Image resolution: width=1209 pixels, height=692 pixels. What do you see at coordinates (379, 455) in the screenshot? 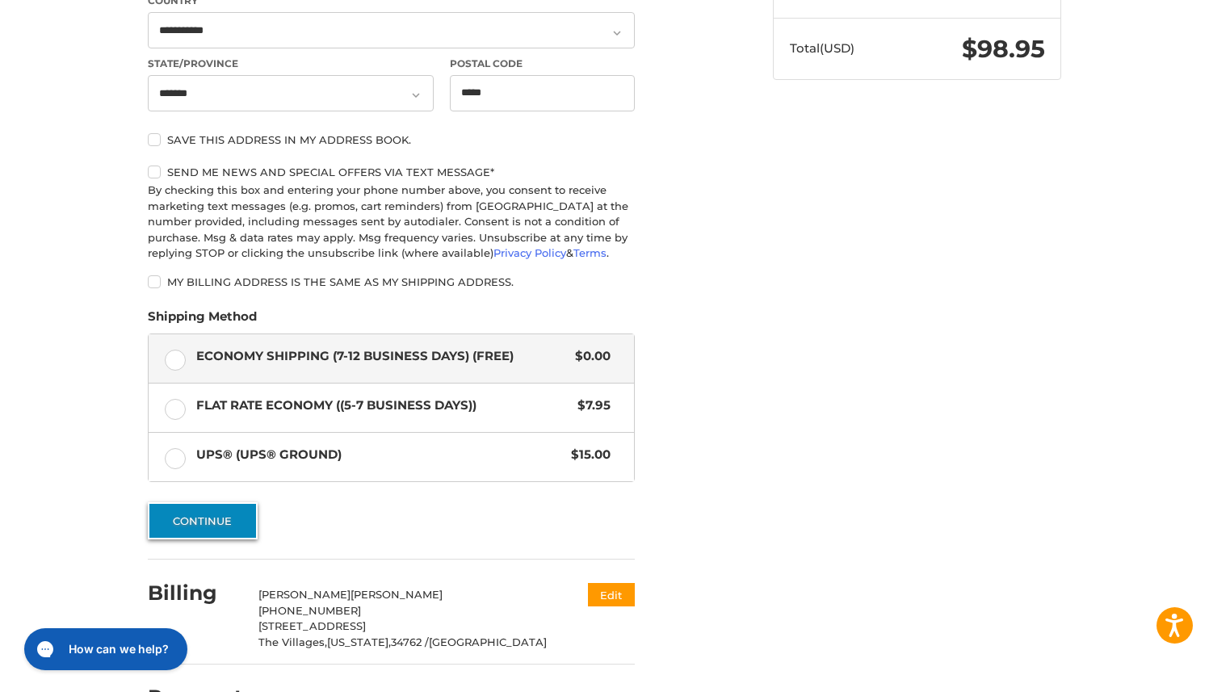
I see `span: UPS® (UPS® Ground)` at bounding box center [379, 455].